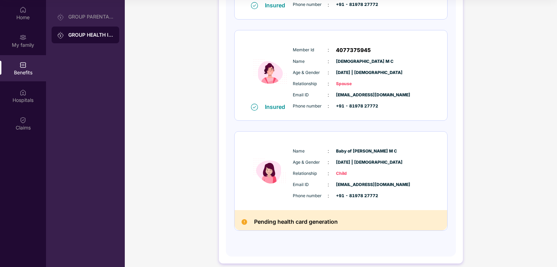 Image resolution: width=557 pixels, height=267 pixels. What do you see at coordinates (296, 221) in the screenshot?
I see `h2: Pending health card generation` at bounding box center [296, 221].